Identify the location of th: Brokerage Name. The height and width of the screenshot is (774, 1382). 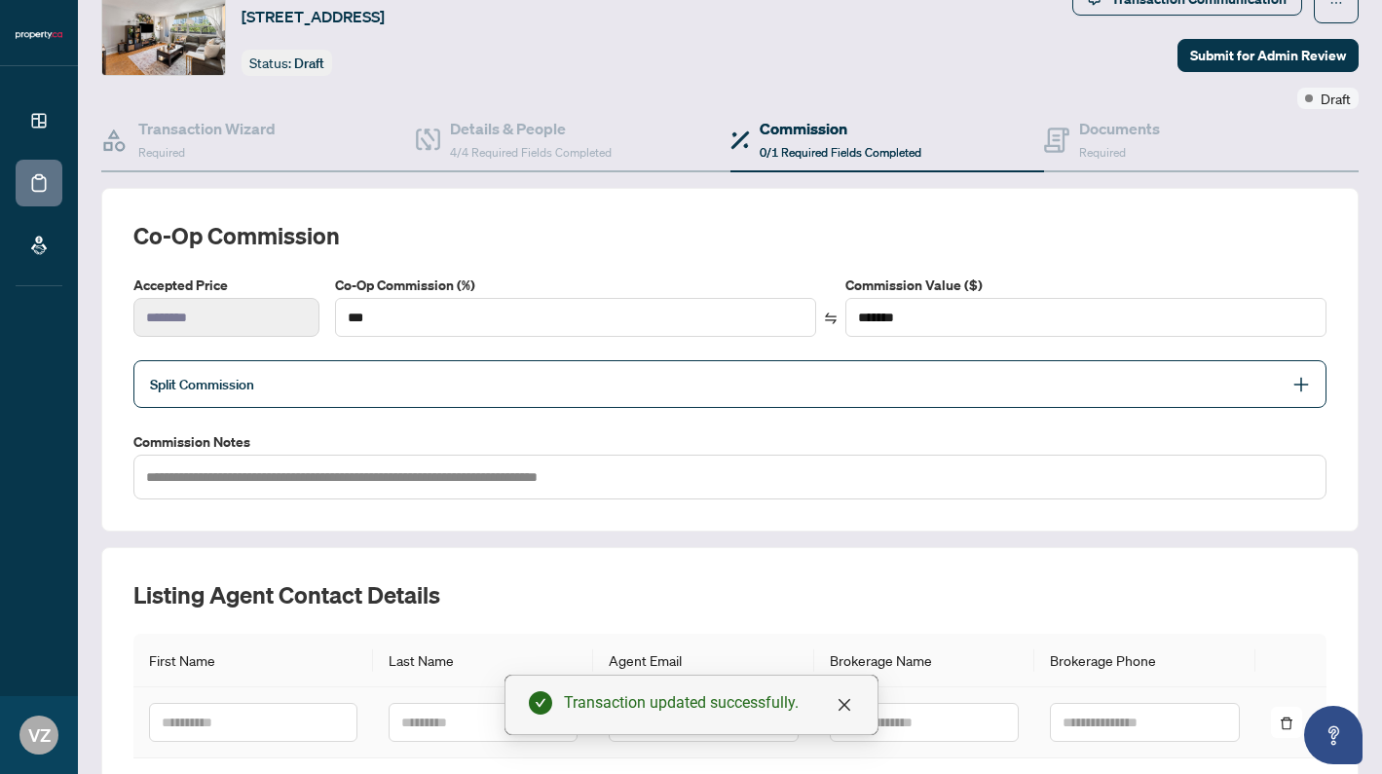
(924, 660).